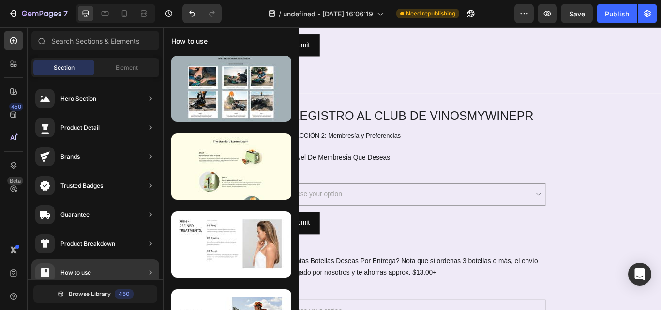 Image resolution: width=661 pixels, height=310 pixels. Describe the element at coordinates (76, 273) in the screenshot. I see `div: How to use` at that location.